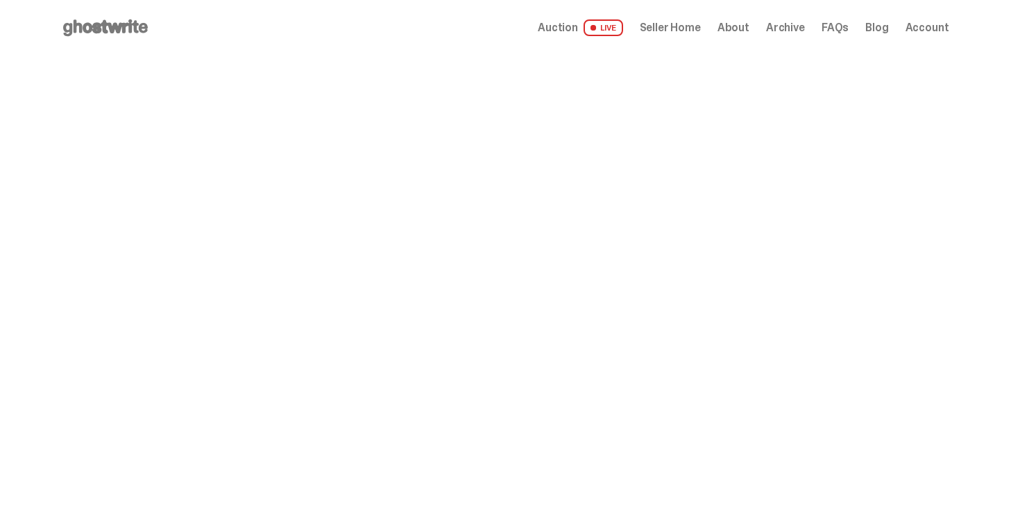  What do you see at coordinates (733, 28) in the screenshot?
I see `span: About` at bounding box center [733, 28].